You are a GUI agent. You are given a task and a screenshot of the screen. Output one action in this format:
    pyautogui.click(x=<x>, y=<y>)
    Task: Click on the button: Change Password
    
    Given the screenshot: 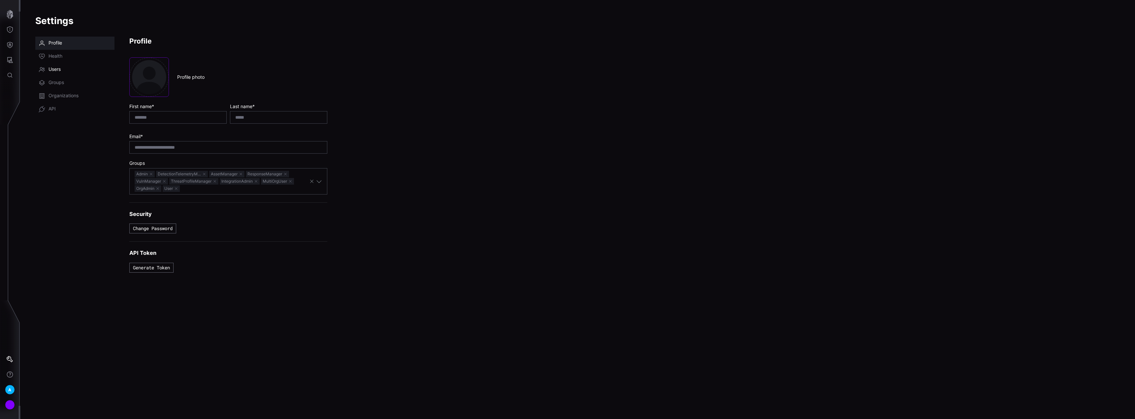 What is the action you would take?
    pyautogui.click(x=153, y=229)
    